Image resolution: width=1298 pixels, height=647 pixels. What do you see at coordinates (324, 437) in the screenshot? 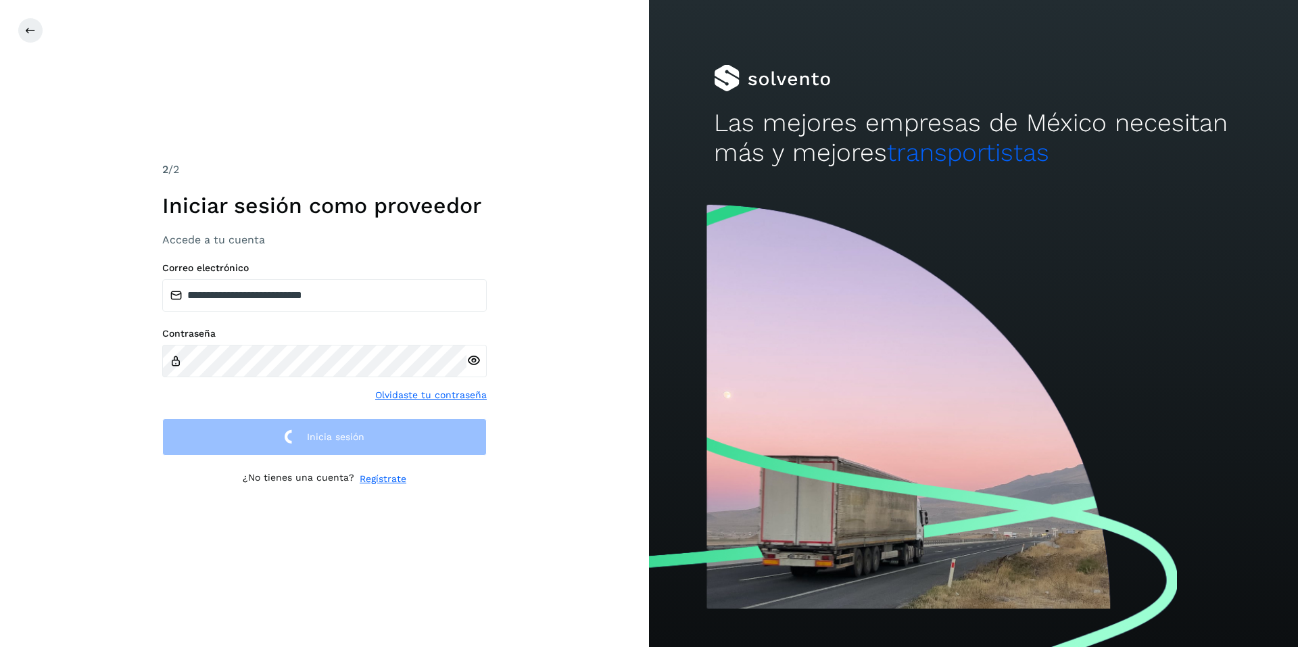
I see `button: Inicia sesión` at bounding box center [324, 437].